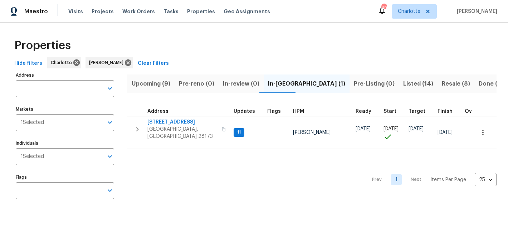  What do you see at coordinates (151, 84) in the screenshot?
I see `span: Upcoming (9)` at bounding box center [151, 84].